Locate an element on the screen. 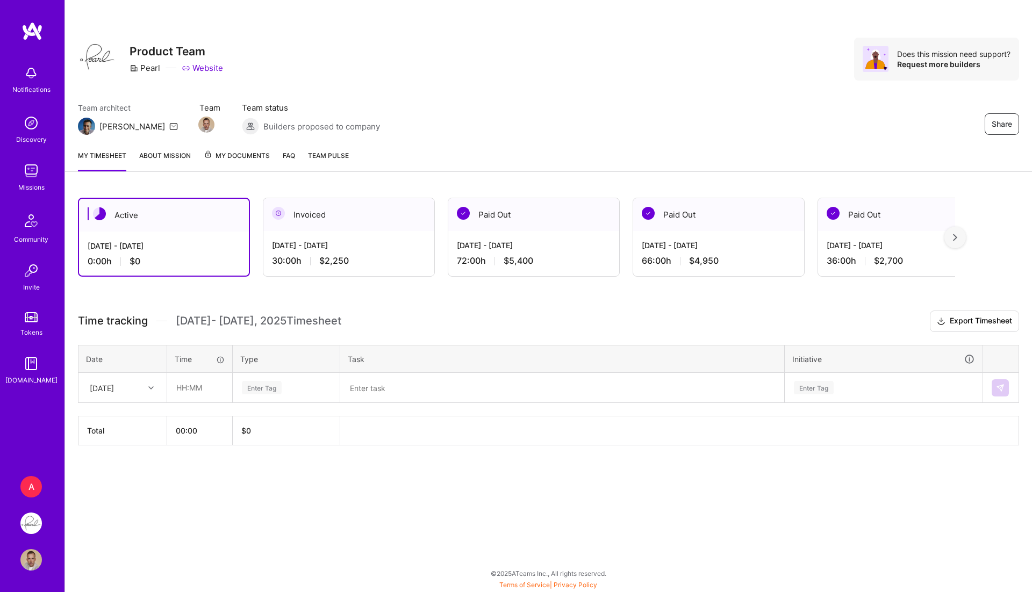  img: tokens is located at coordinates (31, 317).